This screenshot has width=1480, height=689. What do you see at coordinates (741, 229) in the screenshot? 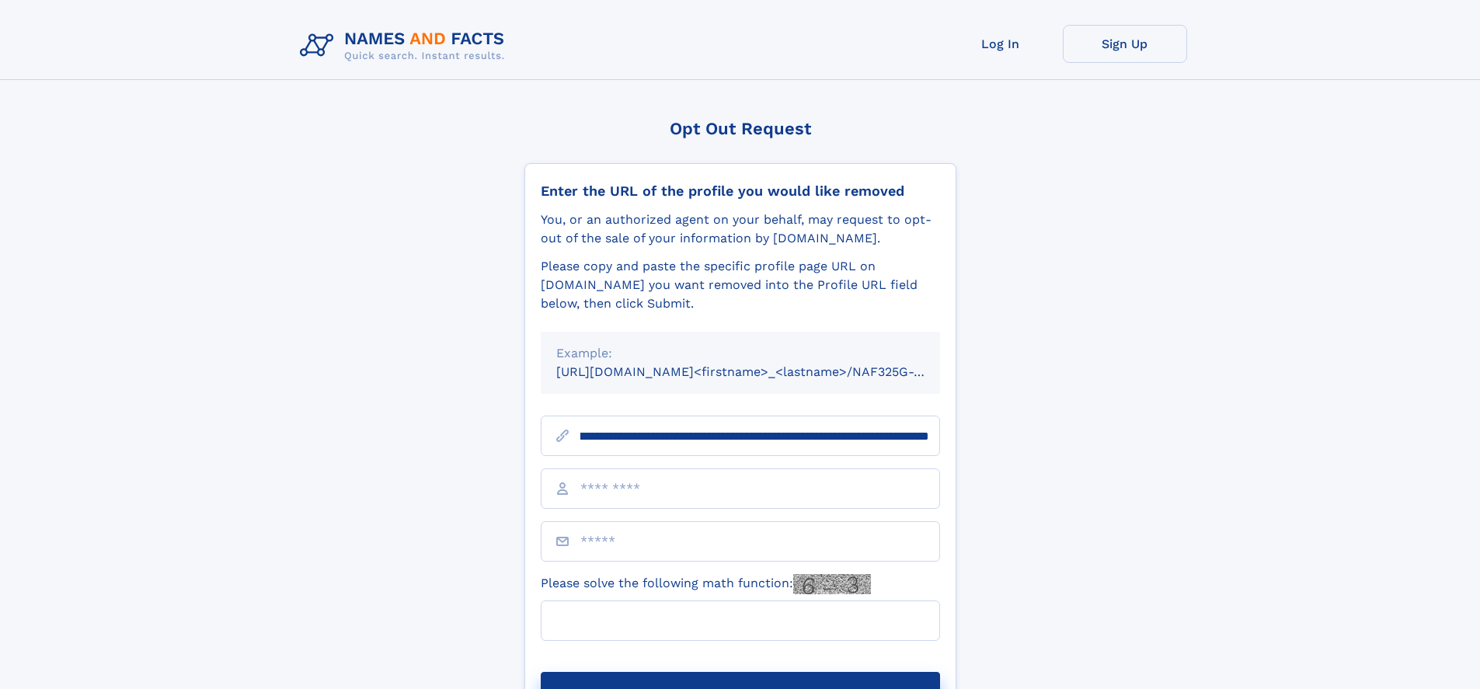
I see `div: You, or an authorized agent on your behalf, may request to opt-out of the sale of your informatio...` at bounding box center [741, 229].